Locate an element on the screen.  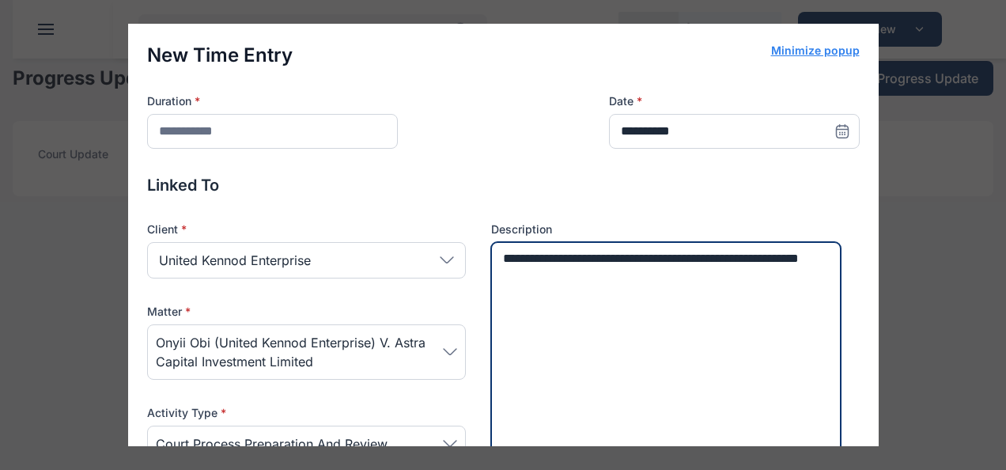
p: Linked To is located at coordinates (503, 185).